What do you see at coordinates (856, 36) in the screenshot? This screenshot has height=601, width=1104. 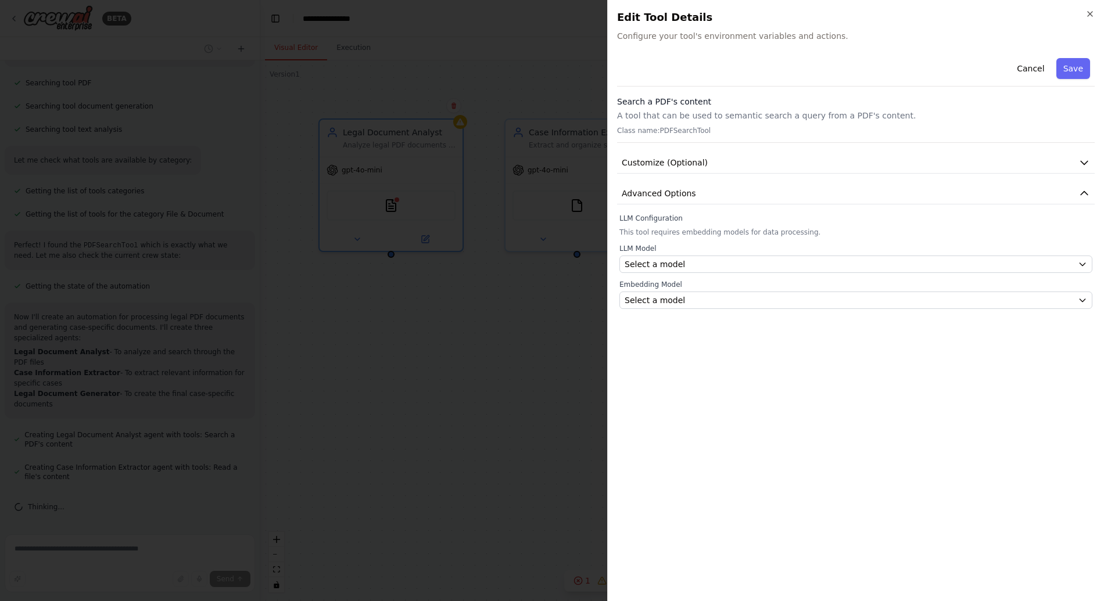 I see `span: Configure your tool's environment variables and actions.` at bounding box center [856, 36].